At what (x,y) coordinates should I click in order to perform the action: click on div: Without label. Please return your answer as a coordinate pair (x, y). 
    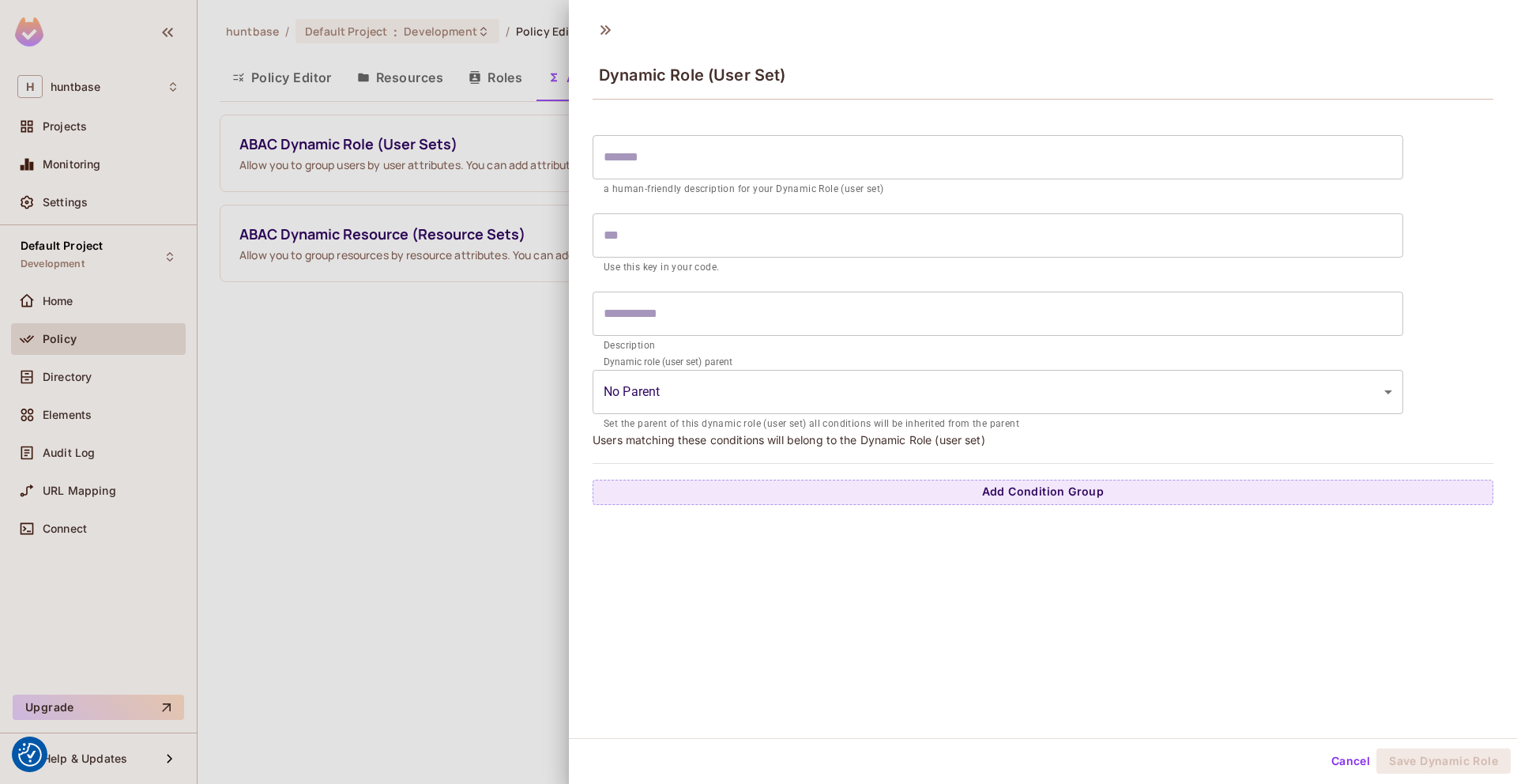
    Looking at the image, I should click on (998, 392).